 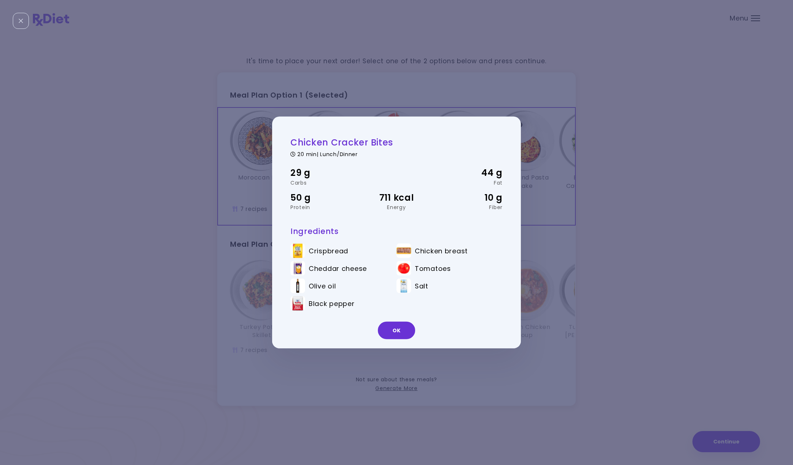 I want to click on button: OK, so click(x=396, y=331).